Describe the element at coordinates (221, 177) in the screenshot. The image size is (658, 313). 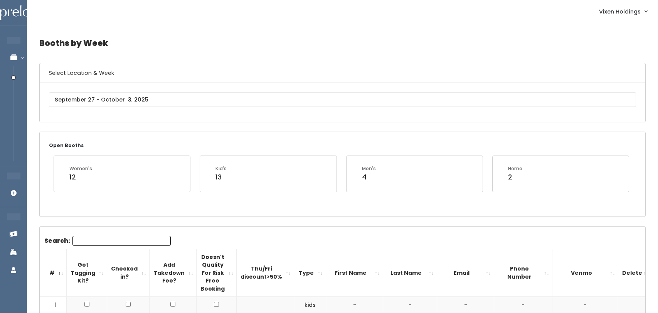
I see `div: 13` at that location.